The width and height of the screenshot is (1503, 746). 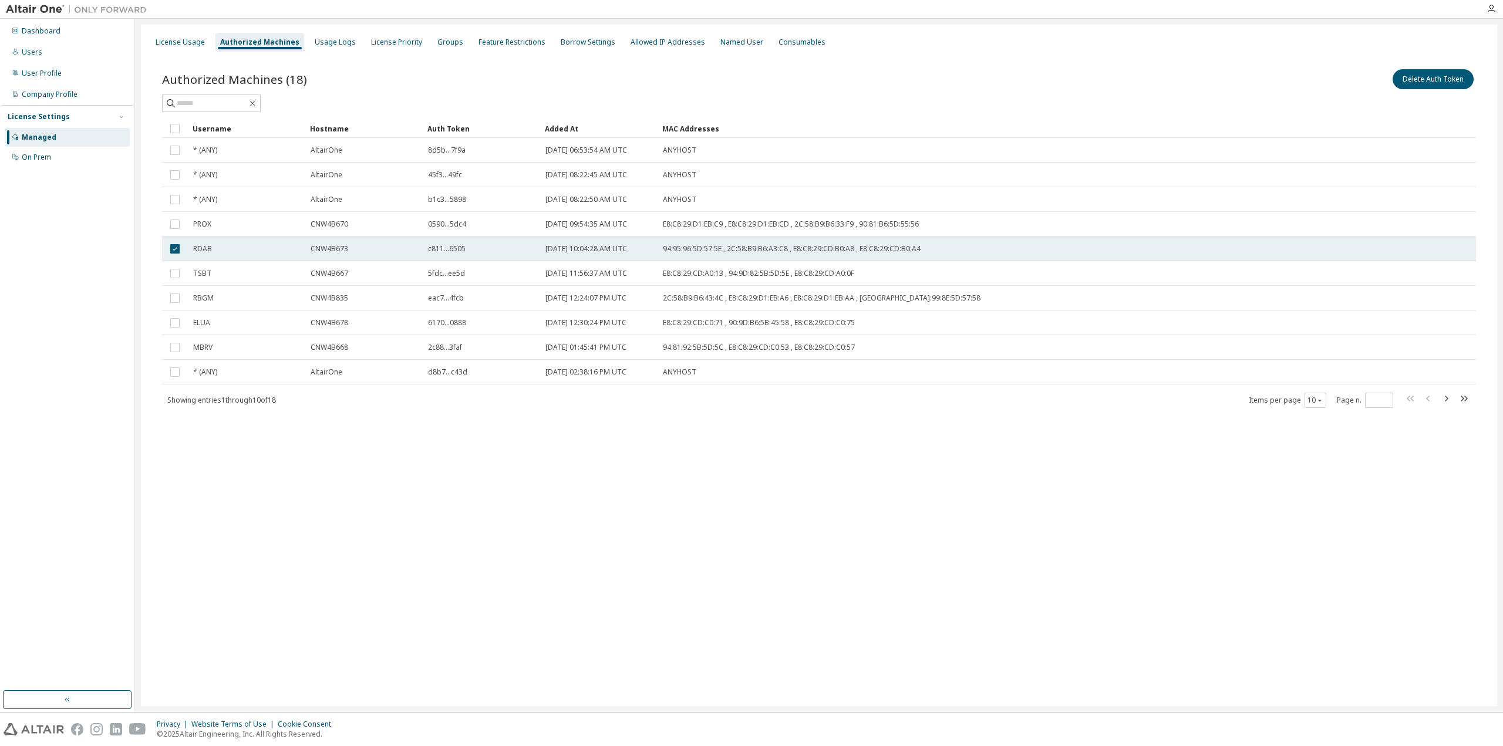 What do you see at coordinates (96, 729) in the screenshot?
I see `img: instagram.svg` at bounding box center [96, 729].